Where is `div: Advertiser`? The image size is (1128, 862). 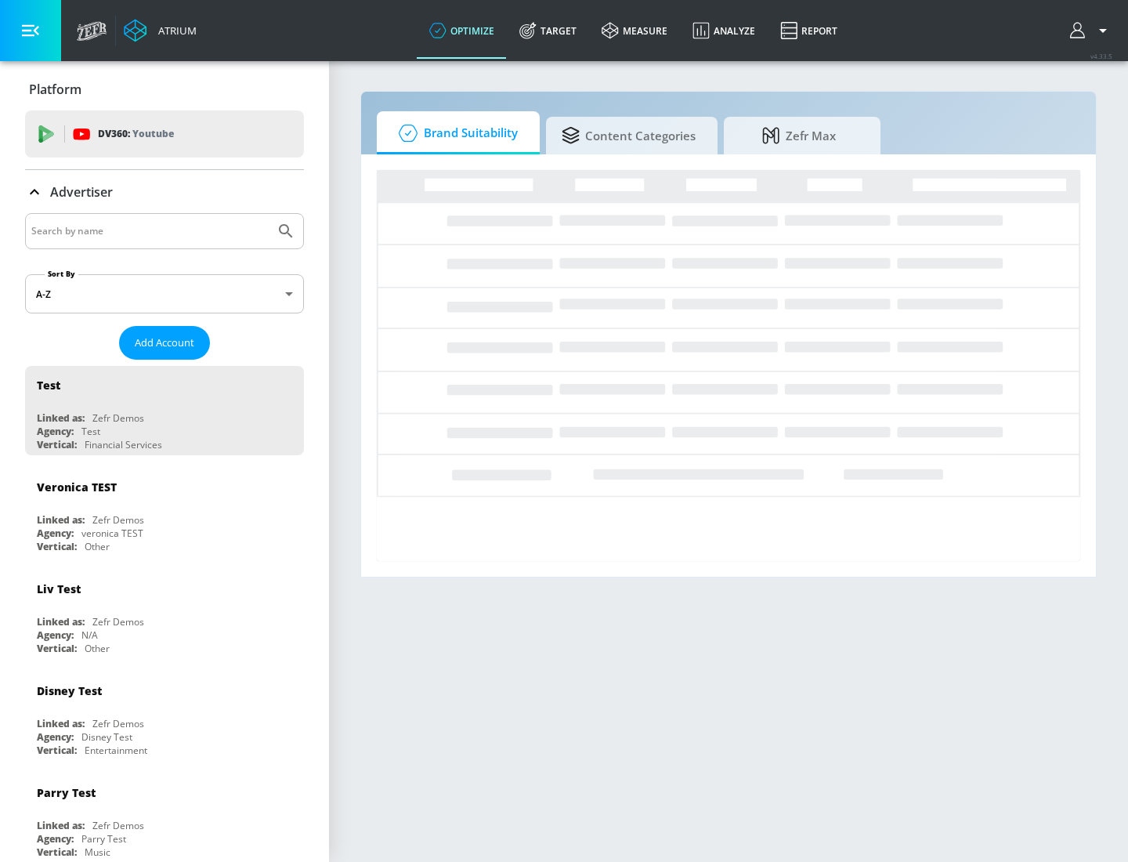 div: Advertiser is located at coordinates (164, 192).